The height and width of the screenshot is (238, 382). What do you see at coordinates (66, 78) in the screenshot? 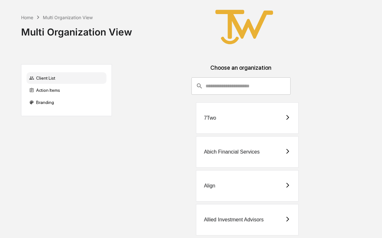
I see `div: Client List` at bounding box center [66, 78].